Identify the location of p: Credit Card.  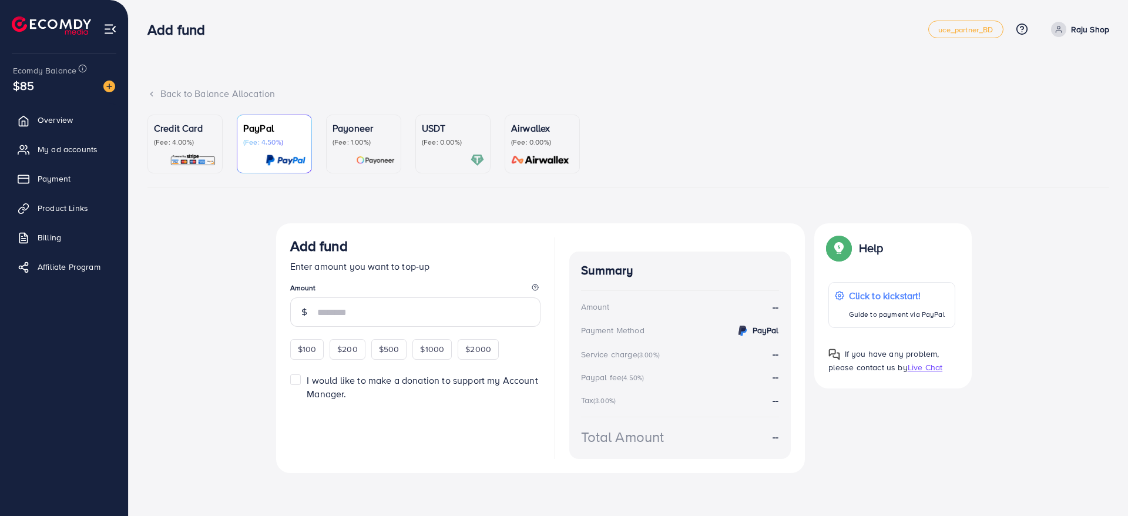
(185, 128).